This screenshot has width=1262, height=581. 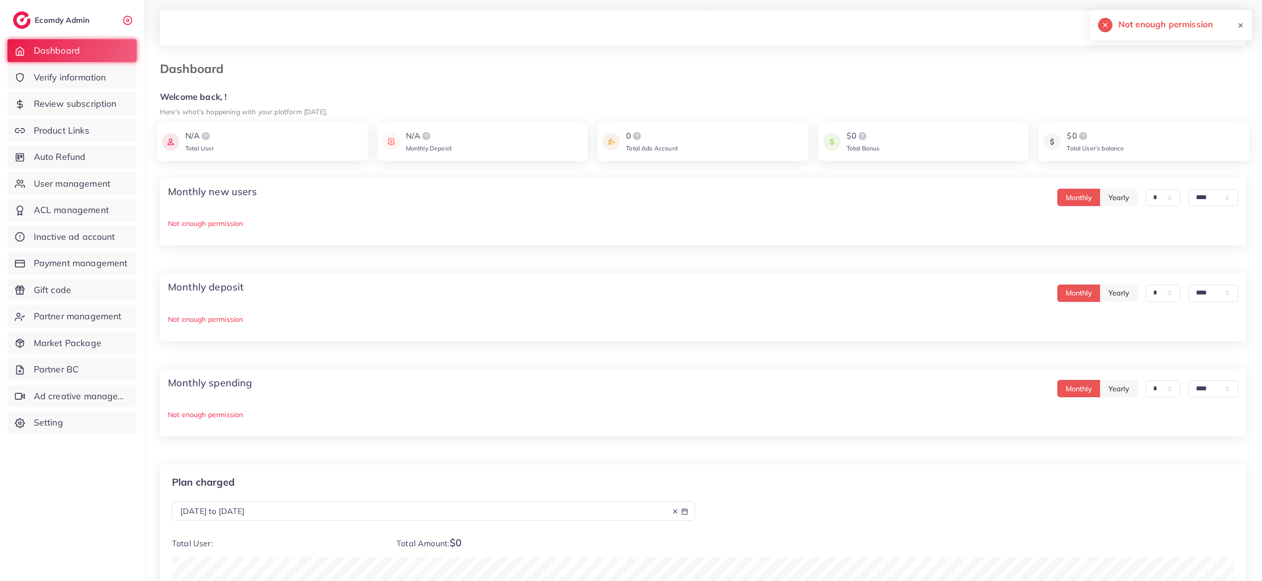 I want to click on a: Partner management, so click(x=72, y=316).